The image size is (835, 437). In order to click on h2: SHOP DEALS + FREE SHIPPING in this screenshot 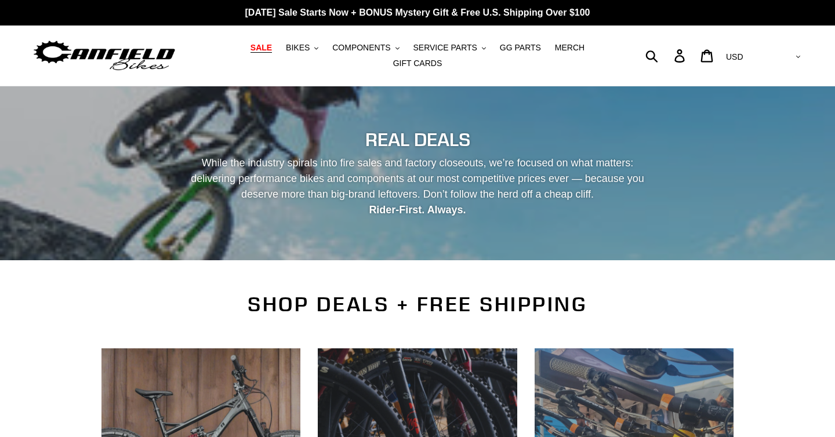, I will do `click(418, 305)`.